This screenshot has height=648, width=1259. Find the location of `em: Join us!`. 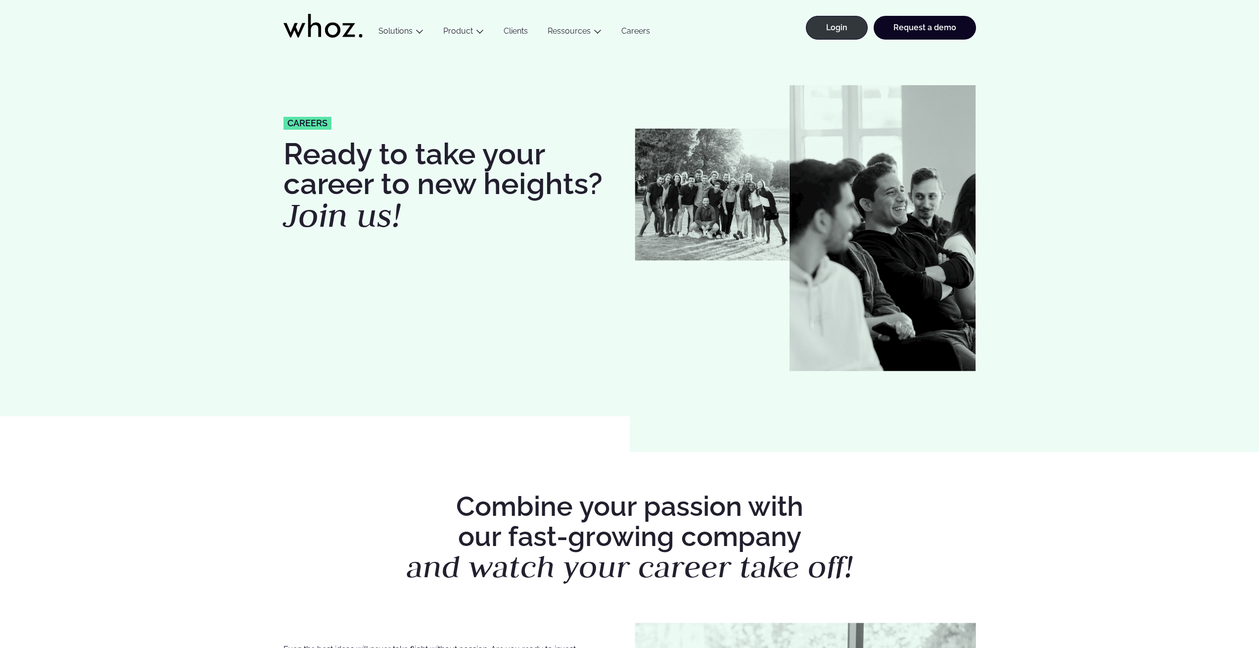

em: Join us! is located at coordinates (342, 215).